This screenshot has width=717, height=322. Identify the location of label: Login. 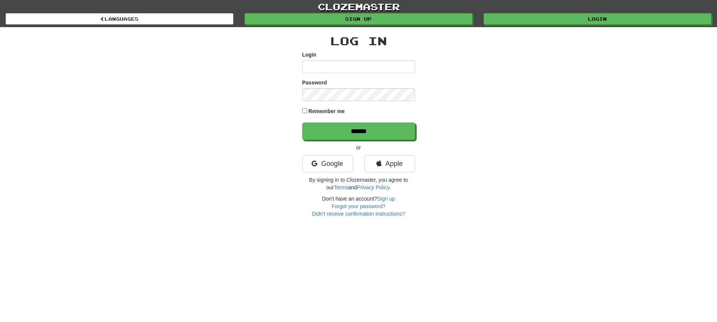
(310, 55).